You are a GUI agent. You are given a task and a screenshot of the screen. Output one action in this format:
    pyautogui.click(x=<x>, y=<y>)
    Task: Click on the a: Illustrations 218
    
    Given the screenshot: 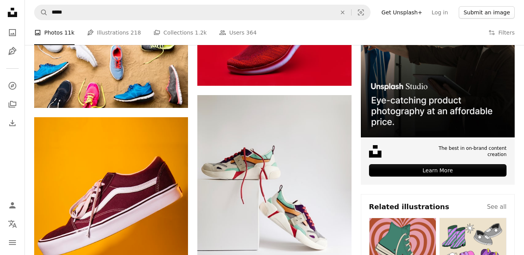 What is the action you would take?
    pyautogui.click(x=114, y=33)
    